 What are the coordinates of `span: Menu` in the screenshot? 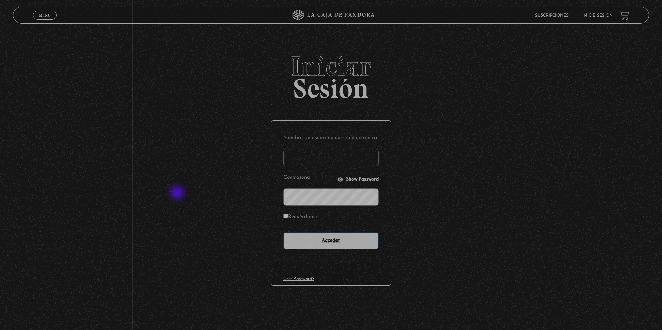 It's located at (44, 15).